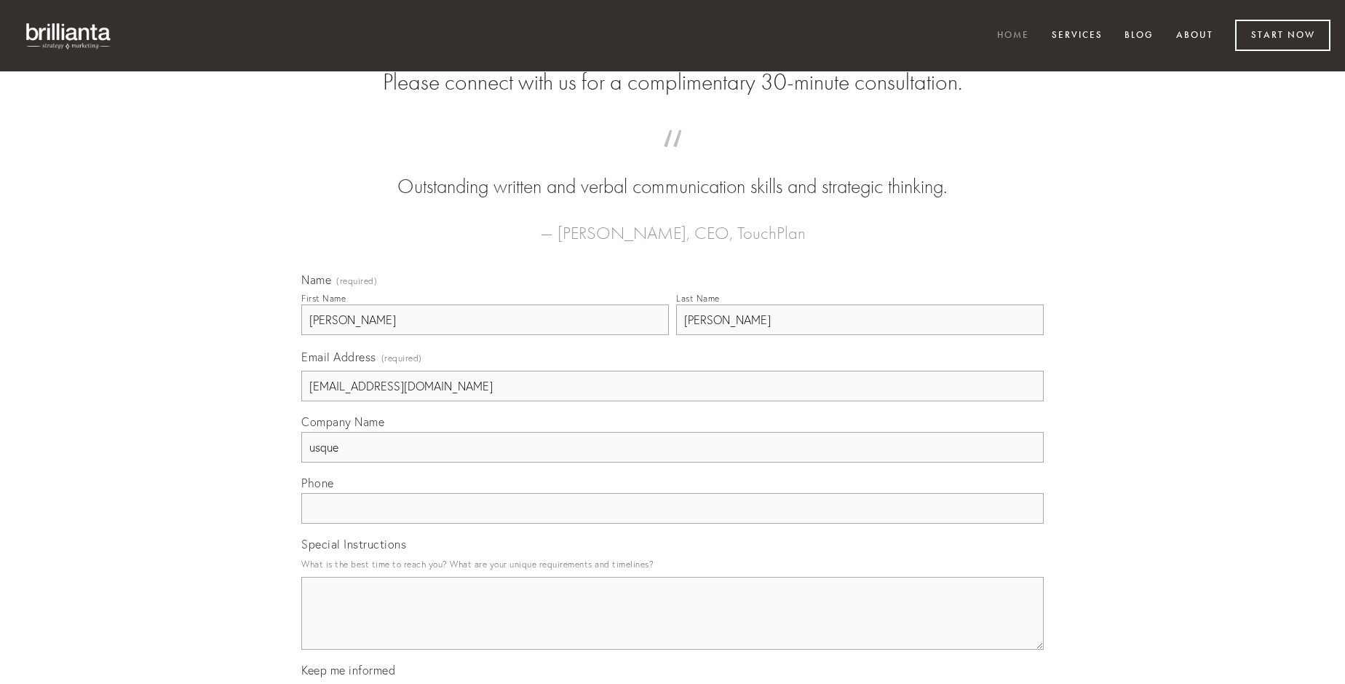 This screenshot has height=684, width=1345. I want to click on a: Services, so click(1077, 36).